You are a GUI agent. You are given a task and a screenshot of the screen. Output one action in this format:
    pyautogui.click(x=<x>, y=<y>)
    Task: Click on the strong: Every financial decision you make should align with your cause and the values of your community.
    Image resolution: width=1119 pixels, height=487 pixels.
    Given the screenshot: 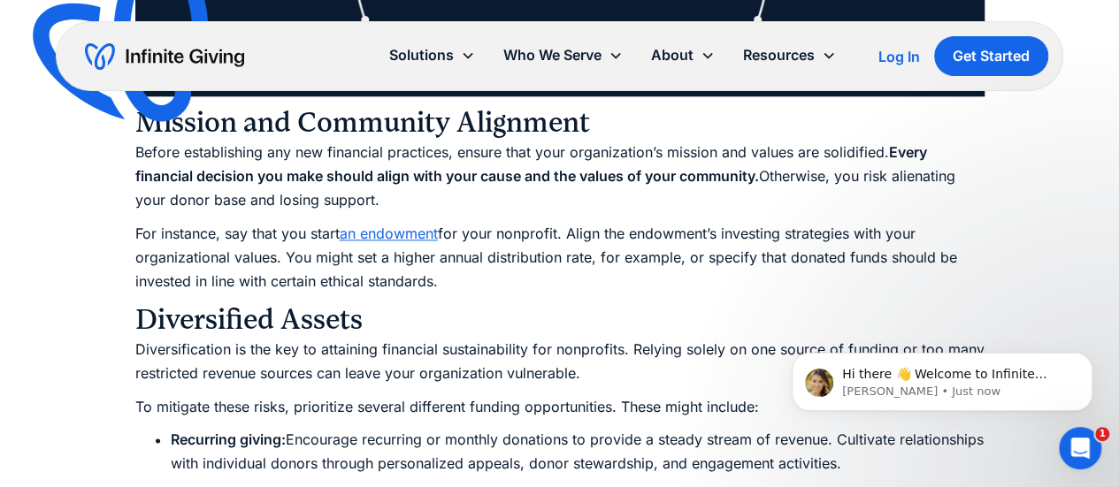 What is the action you would take?
    pyautogui.click(x=531, y=164)
    